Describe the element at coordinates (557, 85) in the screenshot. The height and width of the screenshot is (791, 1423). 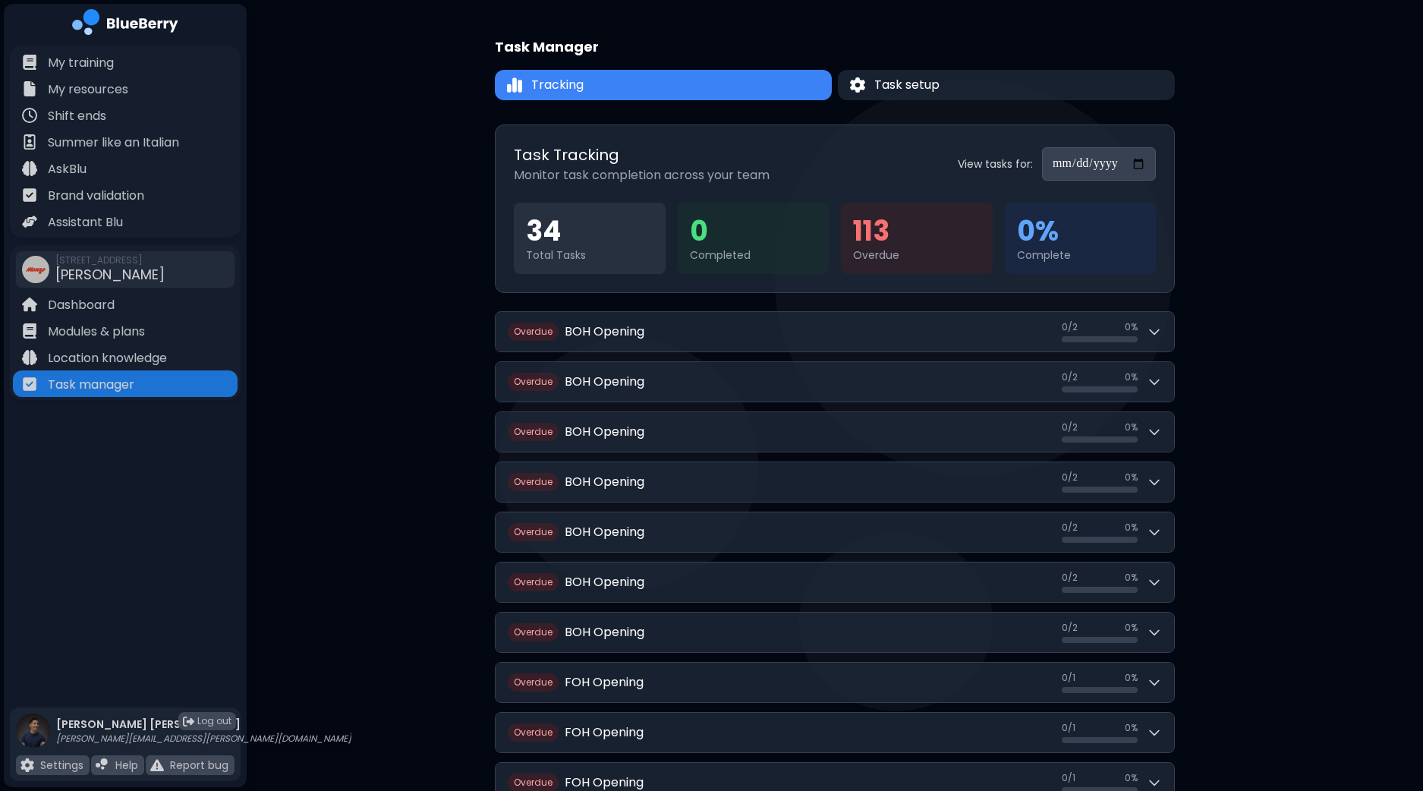
I see `span: Tracking` at that location.